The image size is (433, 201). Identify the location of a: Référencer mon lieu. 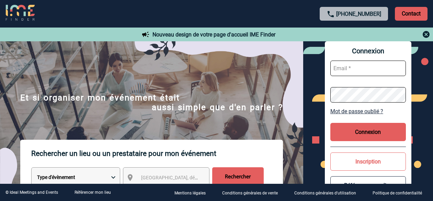
(93, 192).